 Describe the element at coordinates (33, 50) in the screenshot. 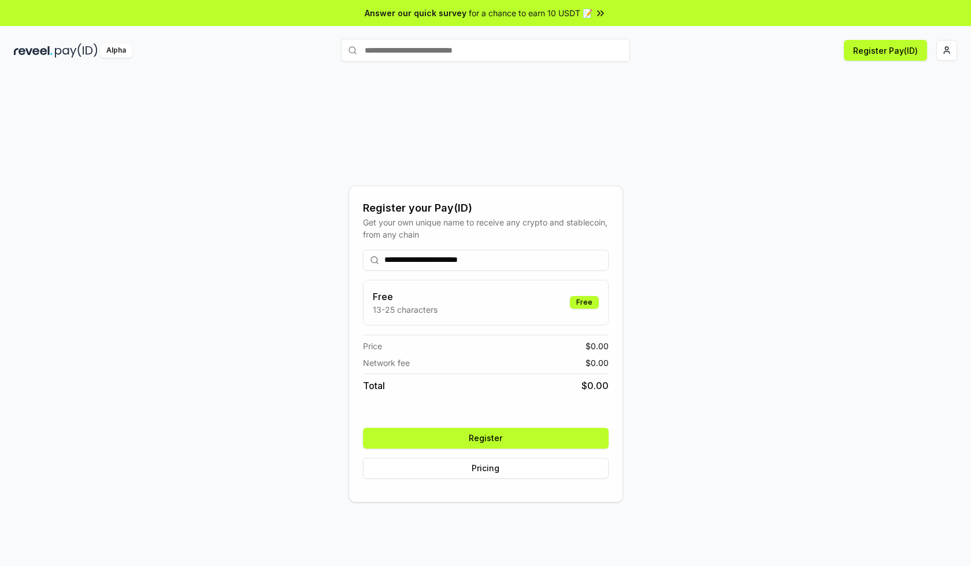

I see `img: reveel_dark` at that location.